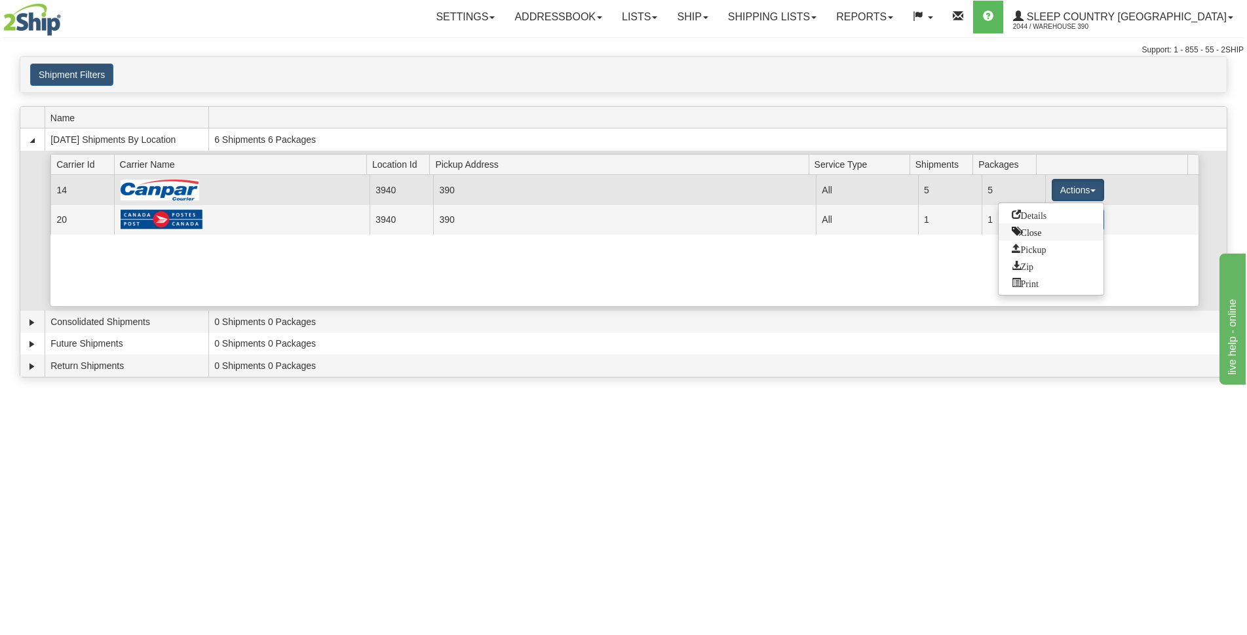 The width and height of the screenshot is (1247, 635). What do you see at coordinates (1025, 282) in the screenshot?
I see `span: Print` at bounding box center [1025, 282].